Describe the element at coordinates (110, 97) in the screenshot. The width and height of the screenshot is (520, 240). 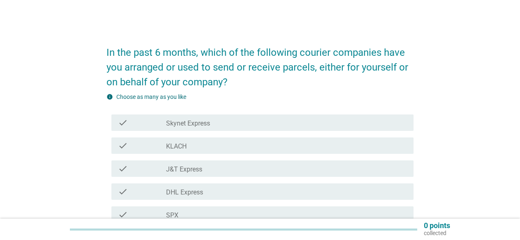
I see `i: info` at that location.